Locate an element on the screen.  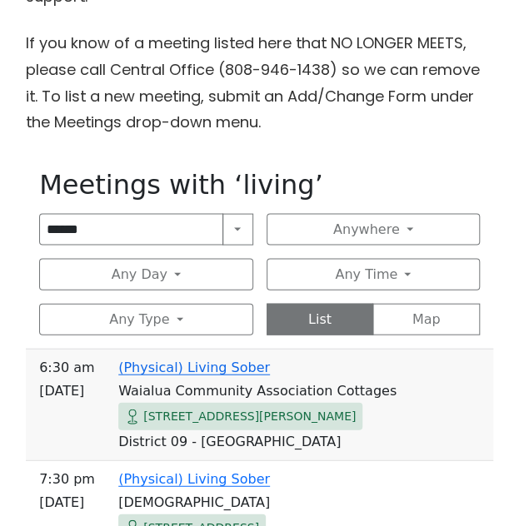
button: Any Time is located at coordinates (373, 274).